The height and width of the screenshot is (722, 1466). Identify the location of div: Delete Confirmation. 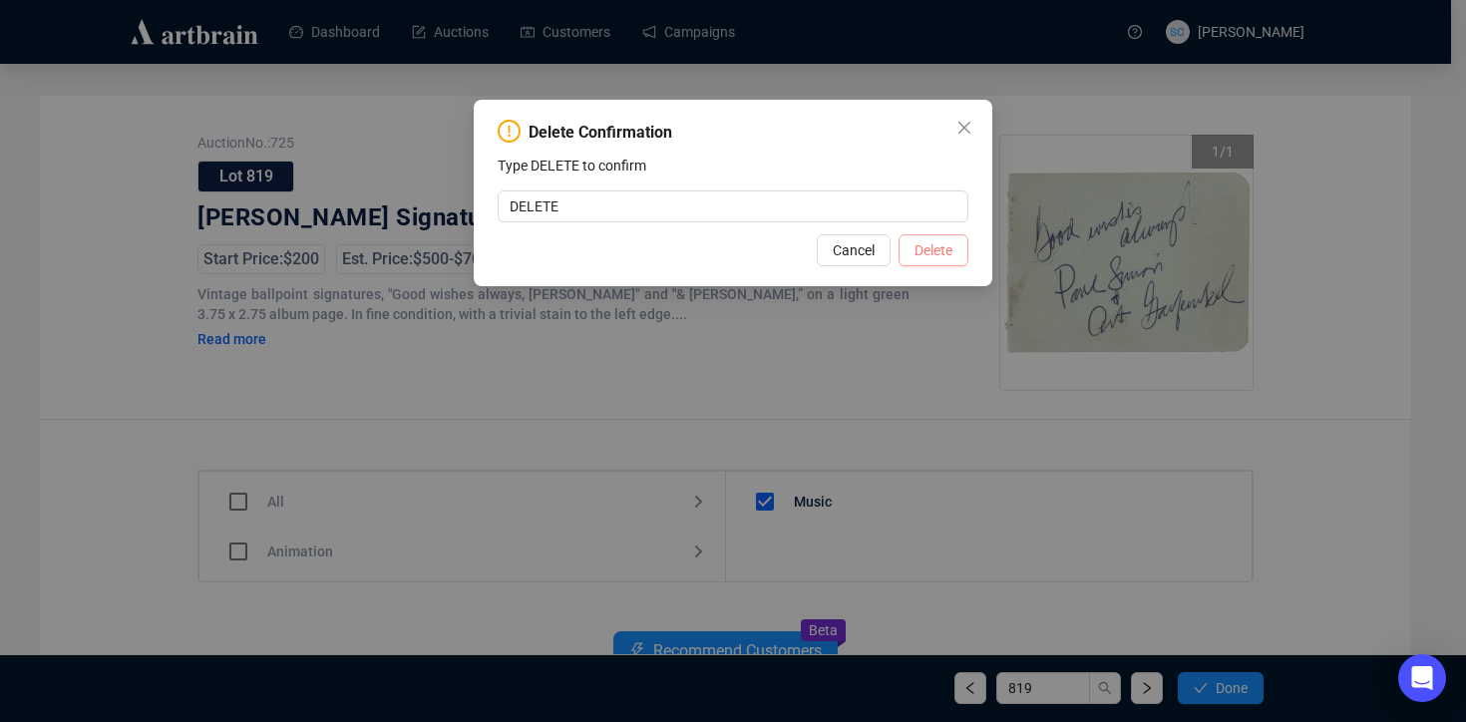
(600, 133).